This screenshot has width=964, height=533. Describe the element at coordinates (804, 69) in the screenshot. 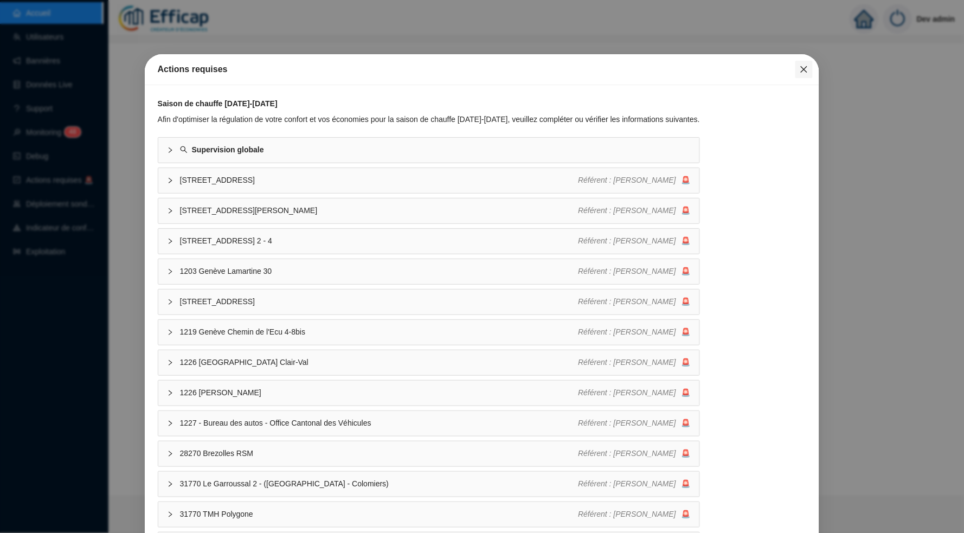

I see `span: close` at that location.